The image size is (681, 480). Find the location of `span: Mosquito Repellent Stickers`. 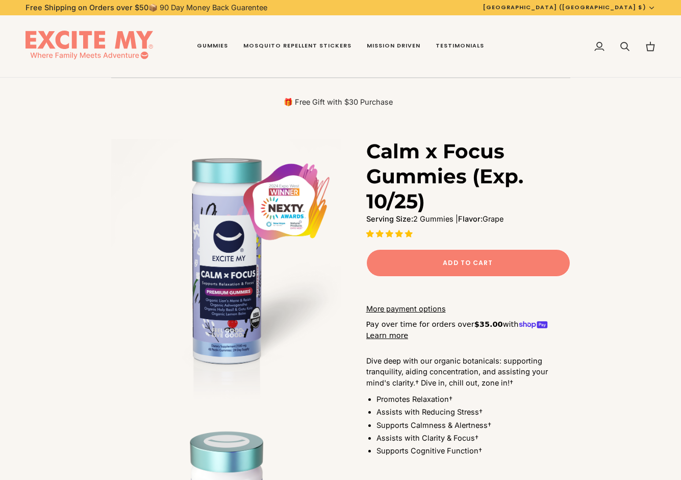

span: Mosquito Repellent Stickers is located at coordinates (297, 46).